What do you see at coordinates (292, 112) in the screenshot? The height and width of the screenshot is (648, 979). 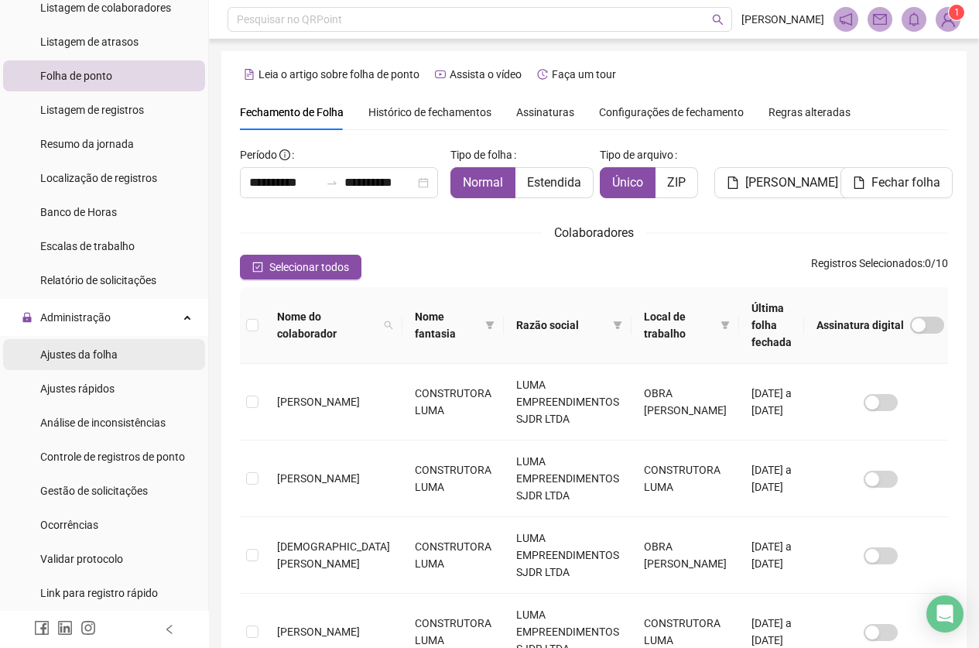 I see `span: Fechamento de Folha` at bounding box center [292, 112].